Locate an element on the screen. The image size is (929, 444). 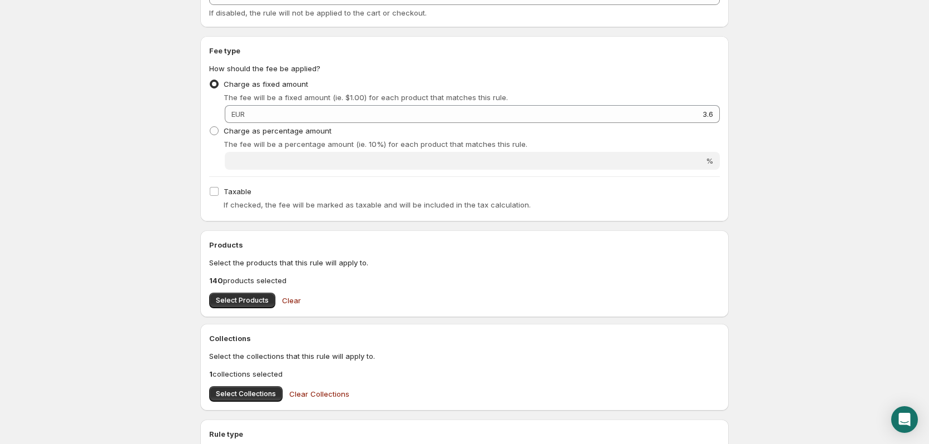
span: Select Collections is located at coordinates (246, 394).